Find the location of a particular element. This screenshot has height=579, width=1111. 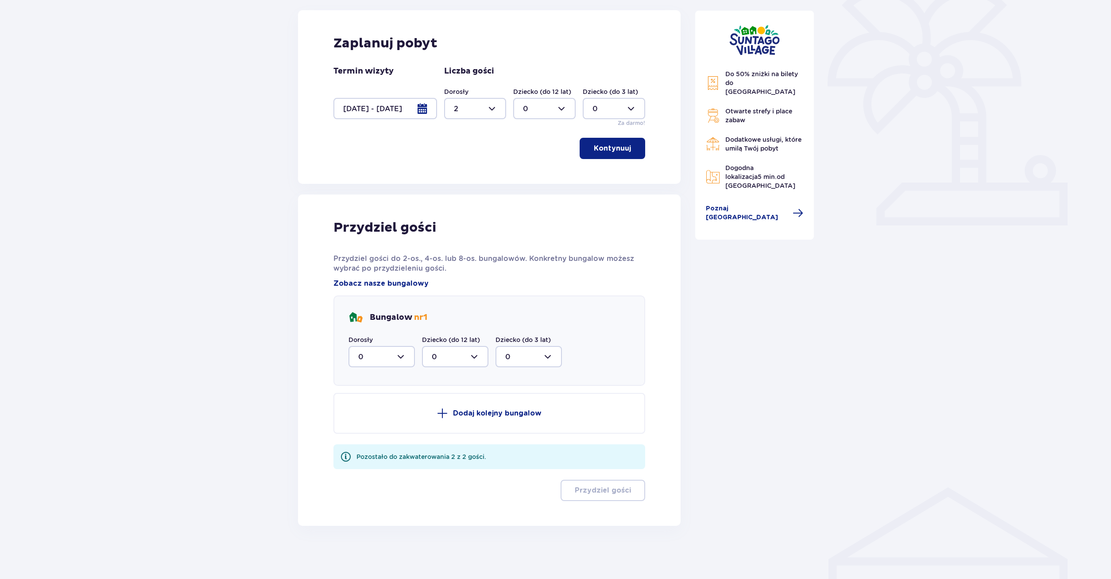

p: Za darmo! is located at coordinates (631, 123).